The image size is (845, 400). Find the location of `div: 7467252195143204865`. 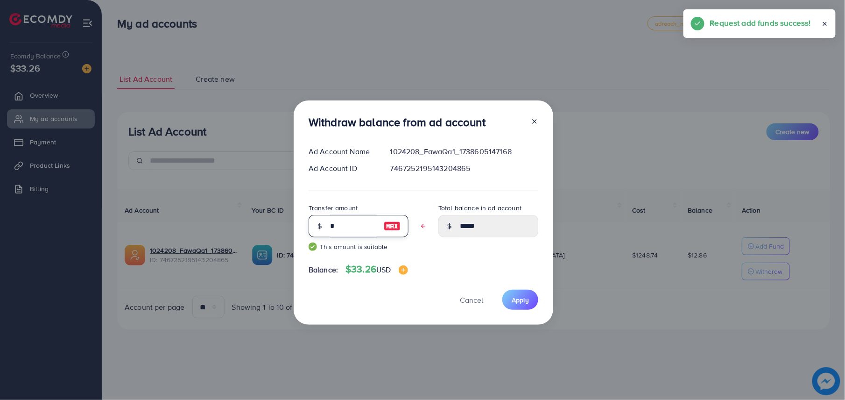

div: 7467252195143204865 is located at coordinates (464, 168).